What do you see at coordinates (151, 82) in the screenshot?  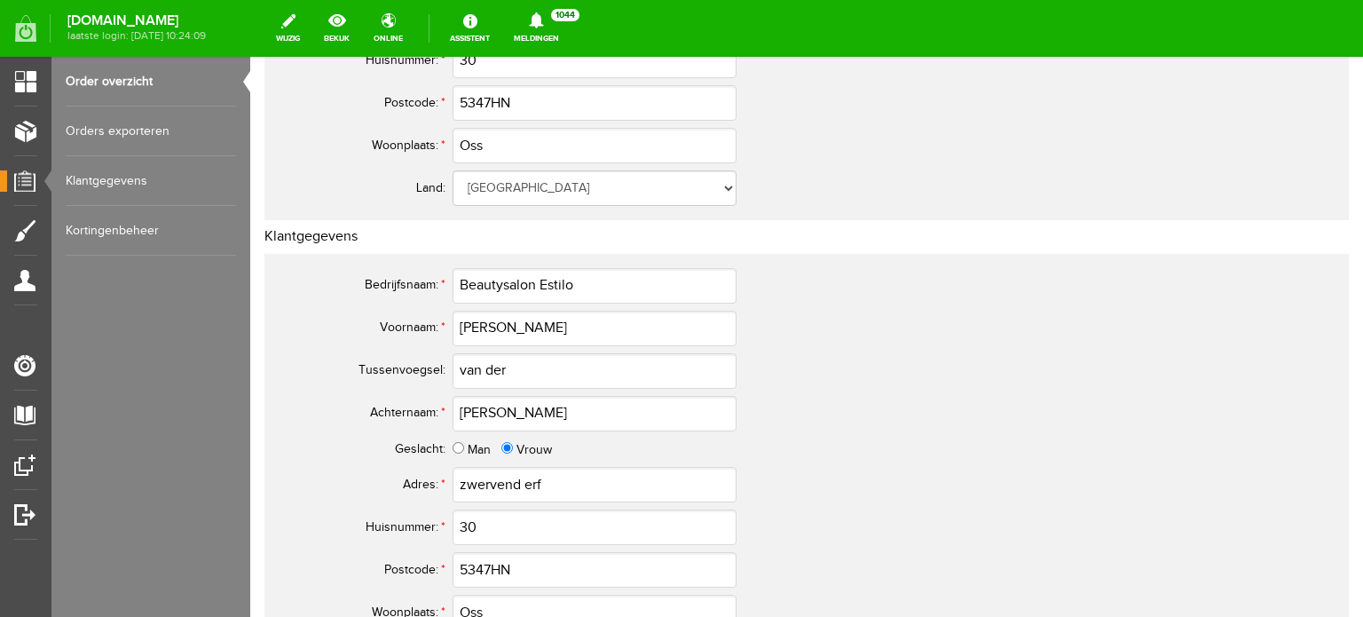 I see `a: Order overzicht` at bounding box center [151, 82].